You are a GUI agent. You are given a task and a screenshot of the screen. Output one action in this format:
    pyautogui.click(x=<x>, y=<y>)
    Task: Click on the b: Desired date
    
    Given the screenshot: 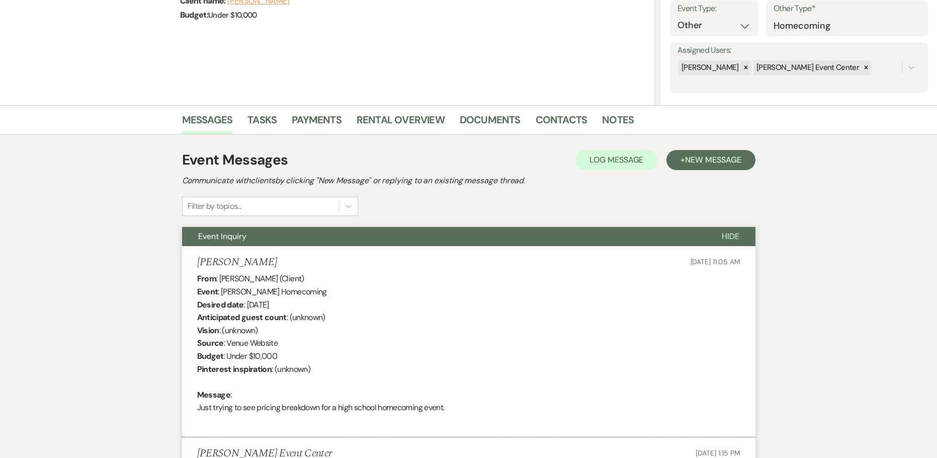 What is the action you would take?
    pyautogui.click(x=220, y=304)
    